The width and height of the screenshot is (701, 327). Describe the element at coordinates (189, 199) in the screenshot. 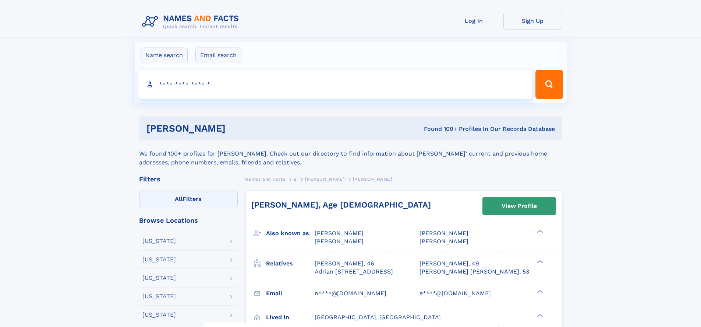

I see `label: Filters` at that location.